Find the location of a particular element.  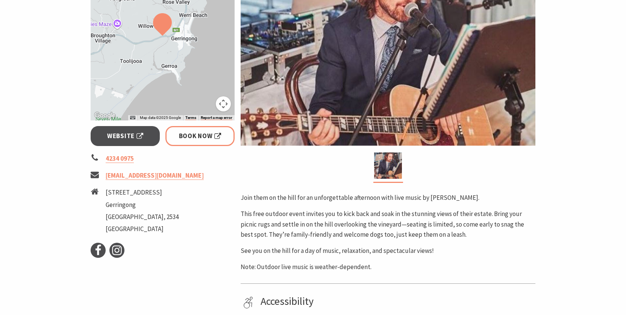

p: This free outdoor event invites you to kick back and soak in the stunning views of their estate. ... is located at coordinates (388, 224).